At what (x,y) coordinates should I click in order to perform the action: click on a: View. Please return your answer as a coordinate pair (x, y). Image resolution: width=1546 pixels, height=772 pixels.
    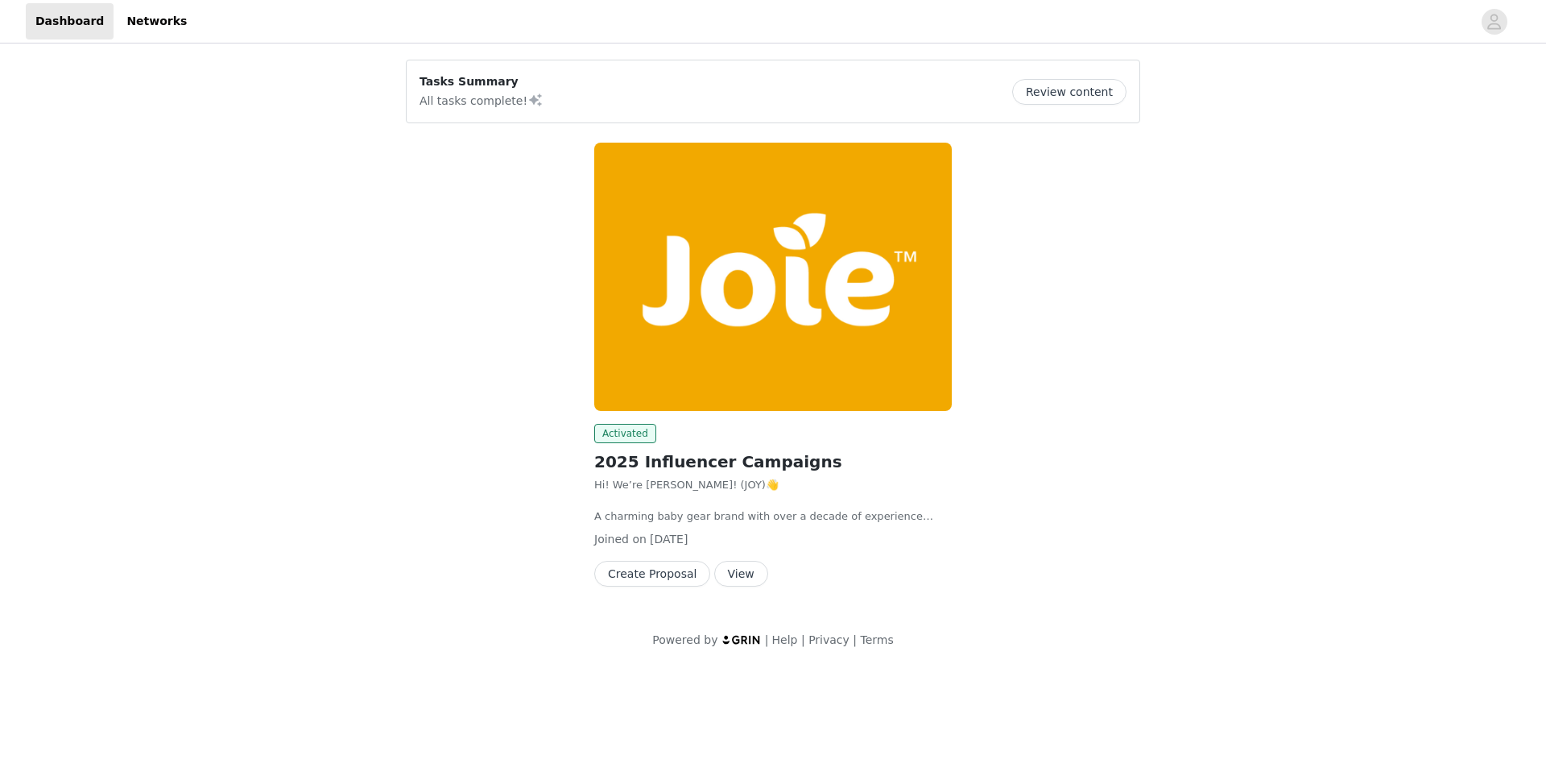
    Looking at the image, I should click on (741, 573).